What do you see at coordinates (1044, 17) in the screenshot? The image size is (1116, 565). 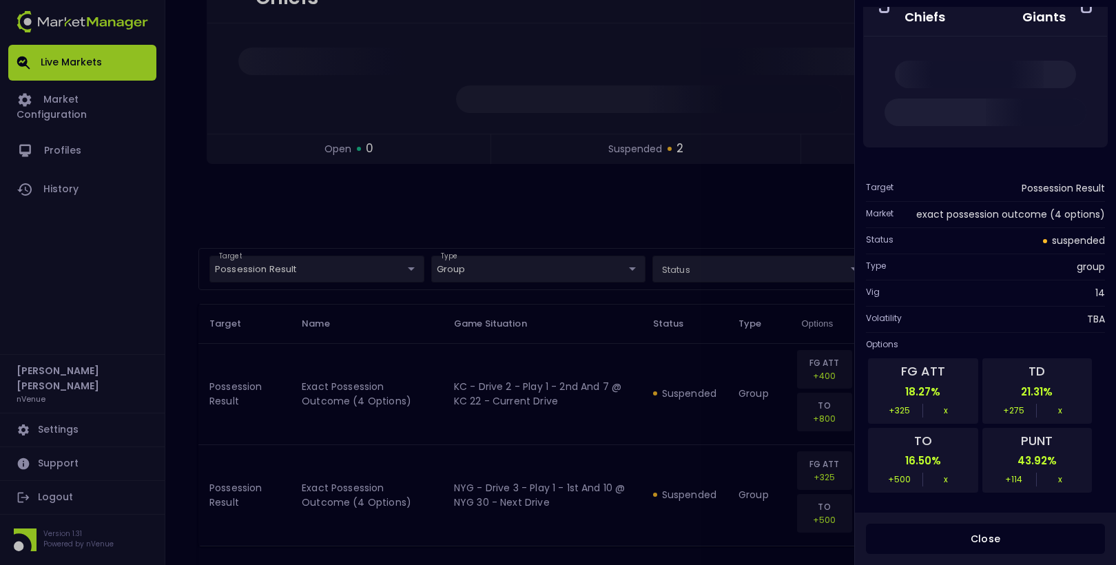 I see `div: Giants` at bounding box center [1044, 17].